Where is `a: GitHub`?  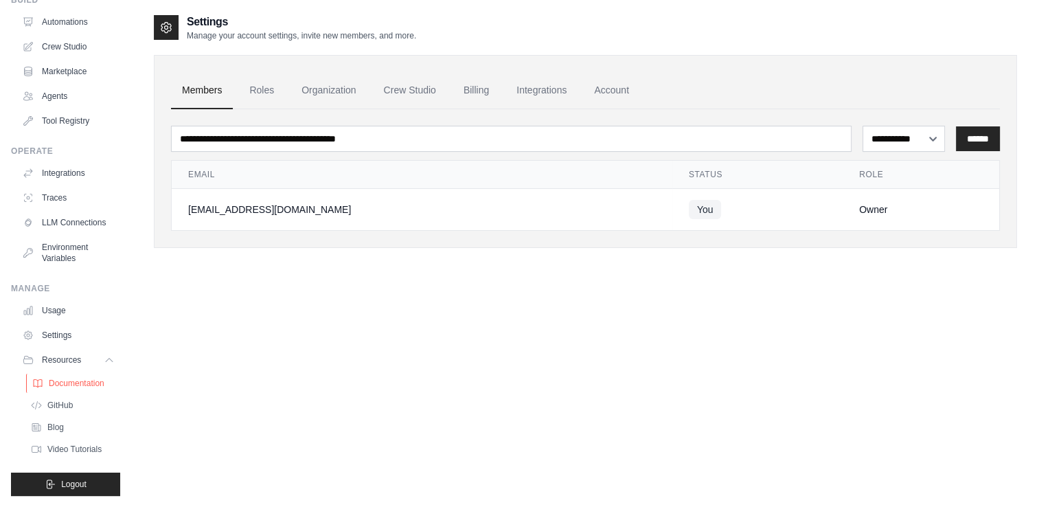 a: GitHub is located at coordinates (72, 405).